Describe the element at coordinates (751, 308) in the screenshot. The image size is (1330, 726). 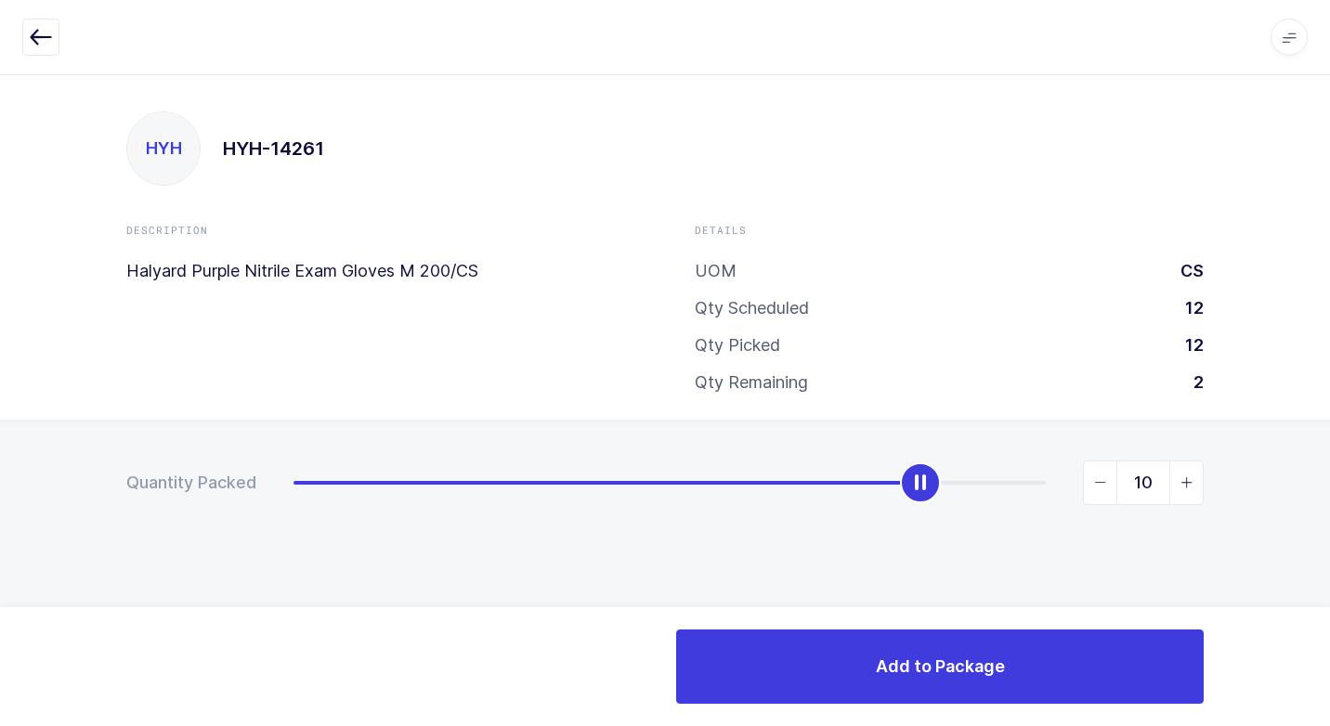
I see `div: Qty Scheduled` at that location.